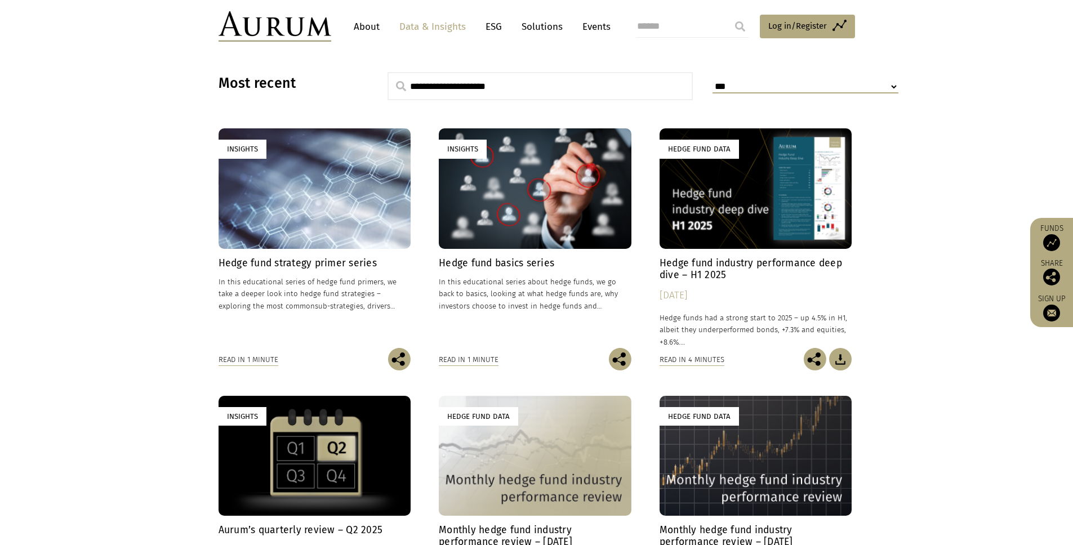 The image size is (1073, 545). What do you see at coordinates (339, 306) in the screenshot?
I see `span: sub-strategies` at bounding box center [339, 306].